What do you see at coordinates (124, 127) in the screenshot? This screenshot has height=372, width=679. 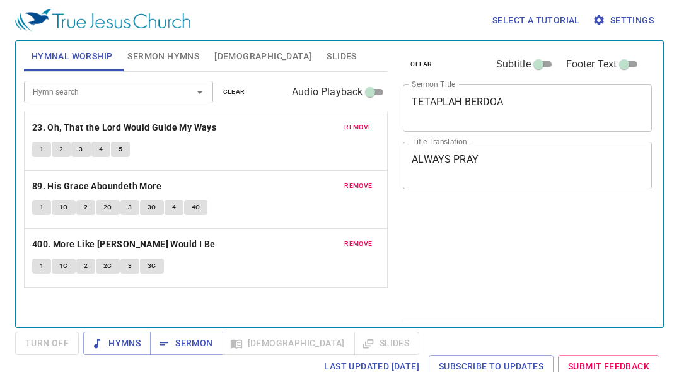 I see `b: 23. Oh, That the Lord Would Guide My Ways` at bounding box center [124, 127].